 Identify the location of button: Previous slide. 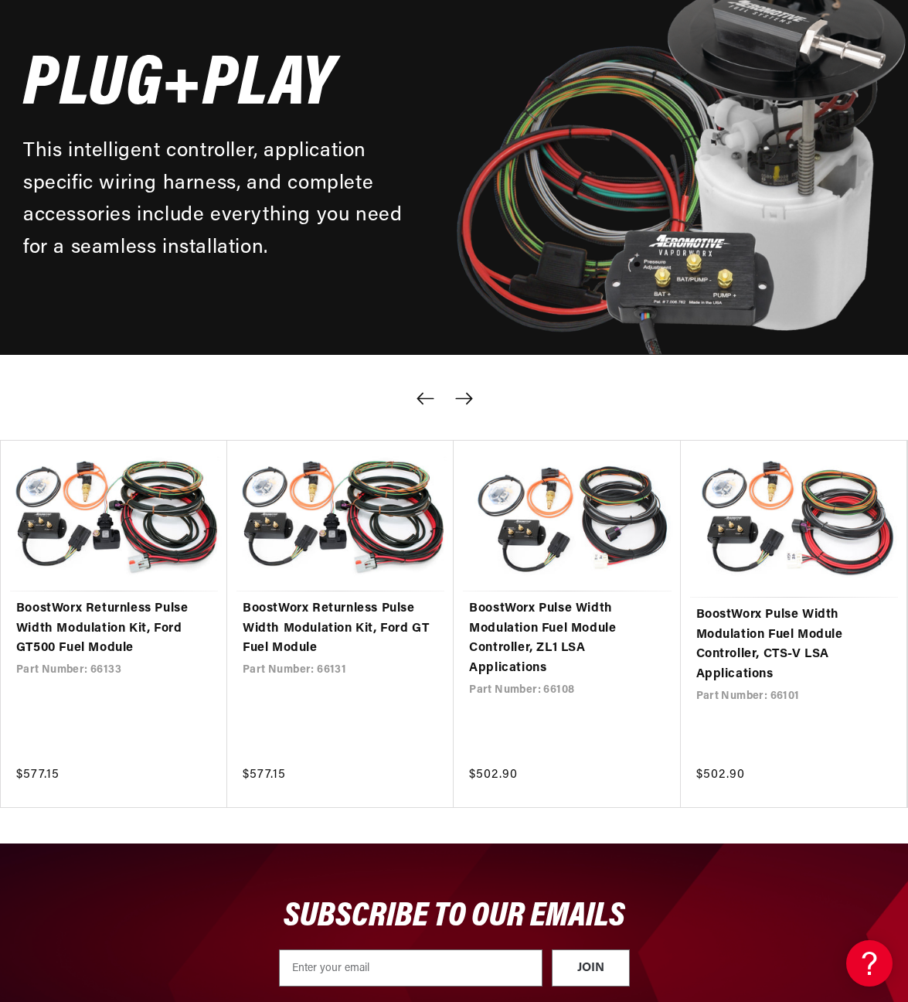
(426, 399).